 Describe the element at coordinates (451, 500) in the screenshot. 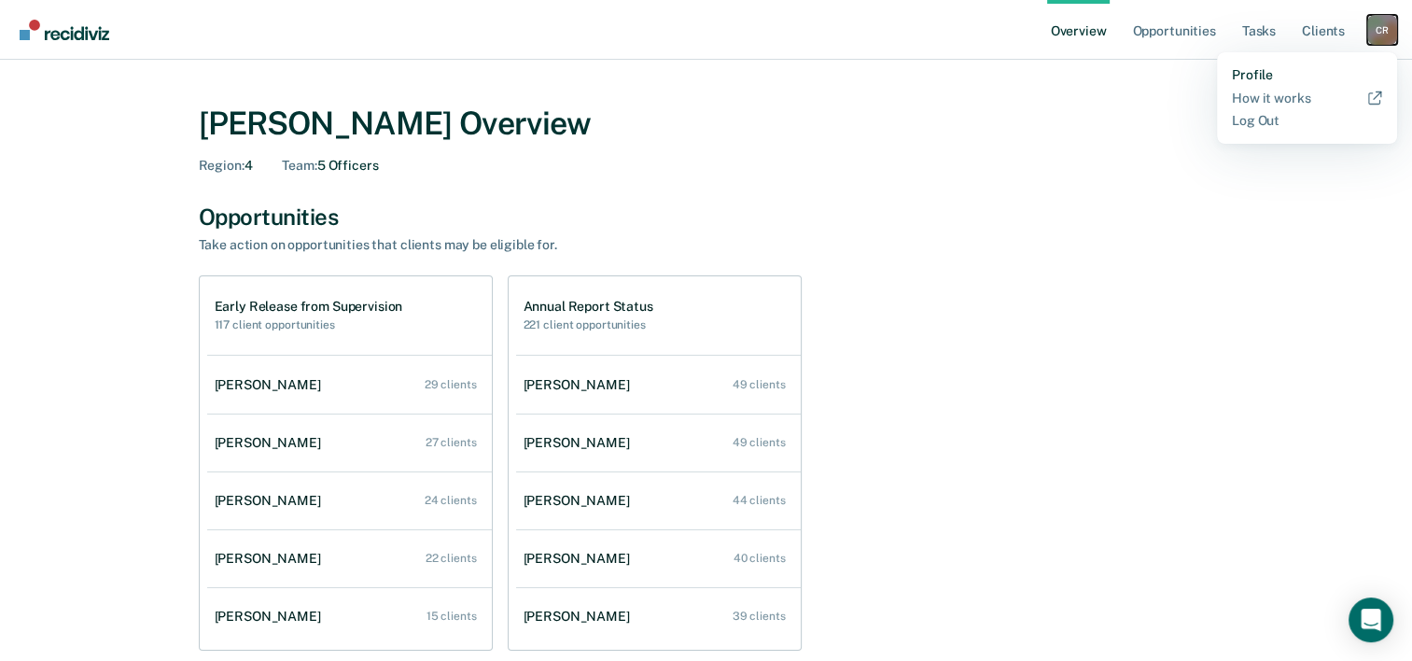

I see `div: 24 clients` at that location.